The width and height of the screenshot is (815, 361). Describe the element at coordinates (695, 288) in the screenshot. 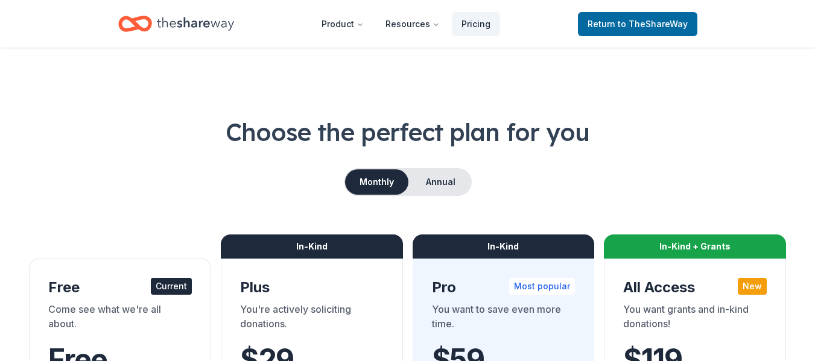

I see `div: All Access` at that location.